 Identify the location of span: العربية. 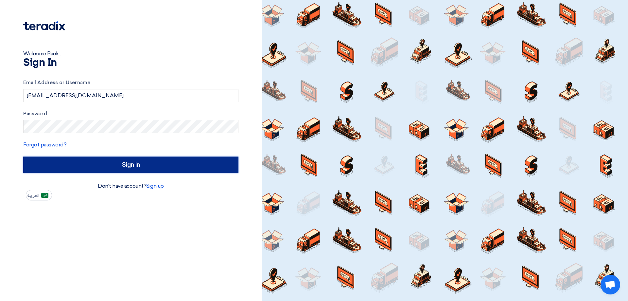
(33, 195).